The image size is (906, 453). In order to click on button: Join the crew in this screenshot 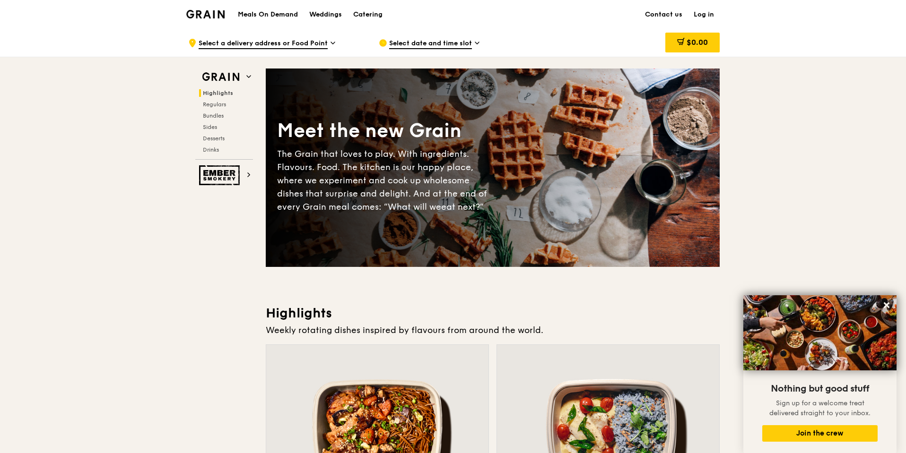, I will do `click(820, 433)`.